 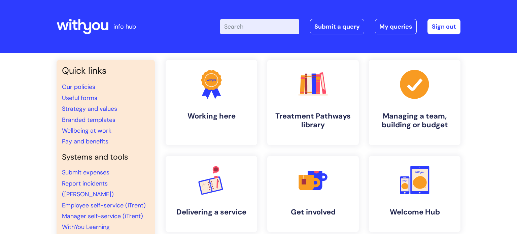 I want to click on a: Wellbeing at work, so click(x=86, y=131).